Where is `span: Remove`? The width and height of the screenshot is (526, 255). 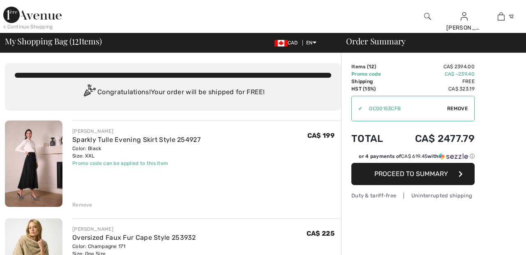 span: Remove is located at coordinates (458, 109).